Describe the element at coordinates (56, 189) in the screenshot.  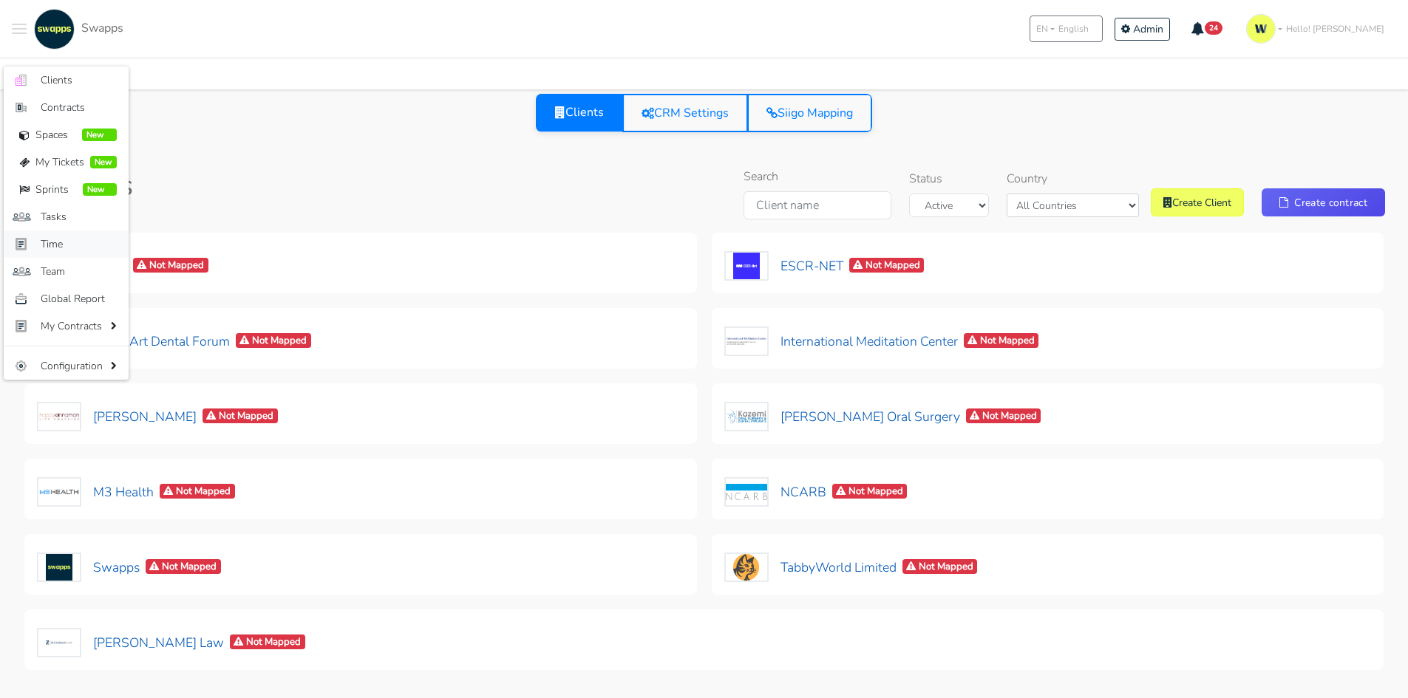
I see `span: Sprints` at that location.